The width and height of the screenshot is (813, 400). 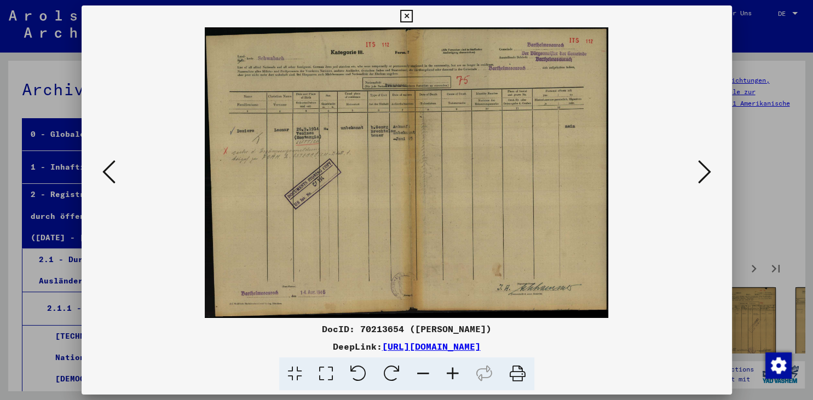 I want to click on img: 001.jpg, so click(x=407, y=173).